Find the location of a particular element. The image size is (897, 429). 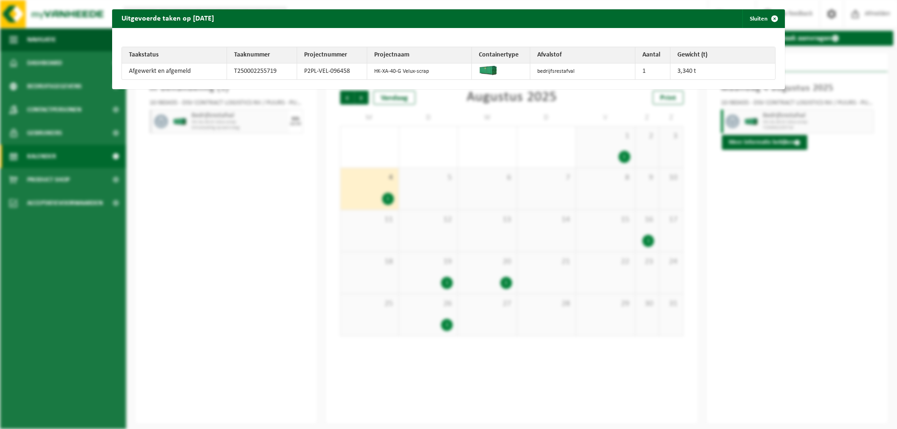

th: Containertype is located at coordinates (501, 55).